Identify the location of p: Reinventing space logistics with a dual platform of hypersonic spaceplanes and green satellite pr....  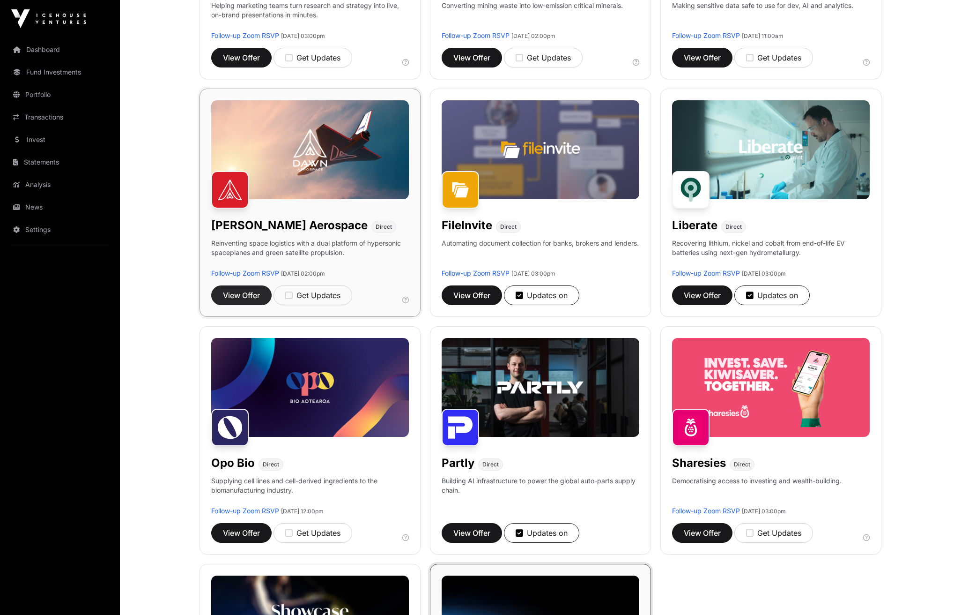
(310, 253).